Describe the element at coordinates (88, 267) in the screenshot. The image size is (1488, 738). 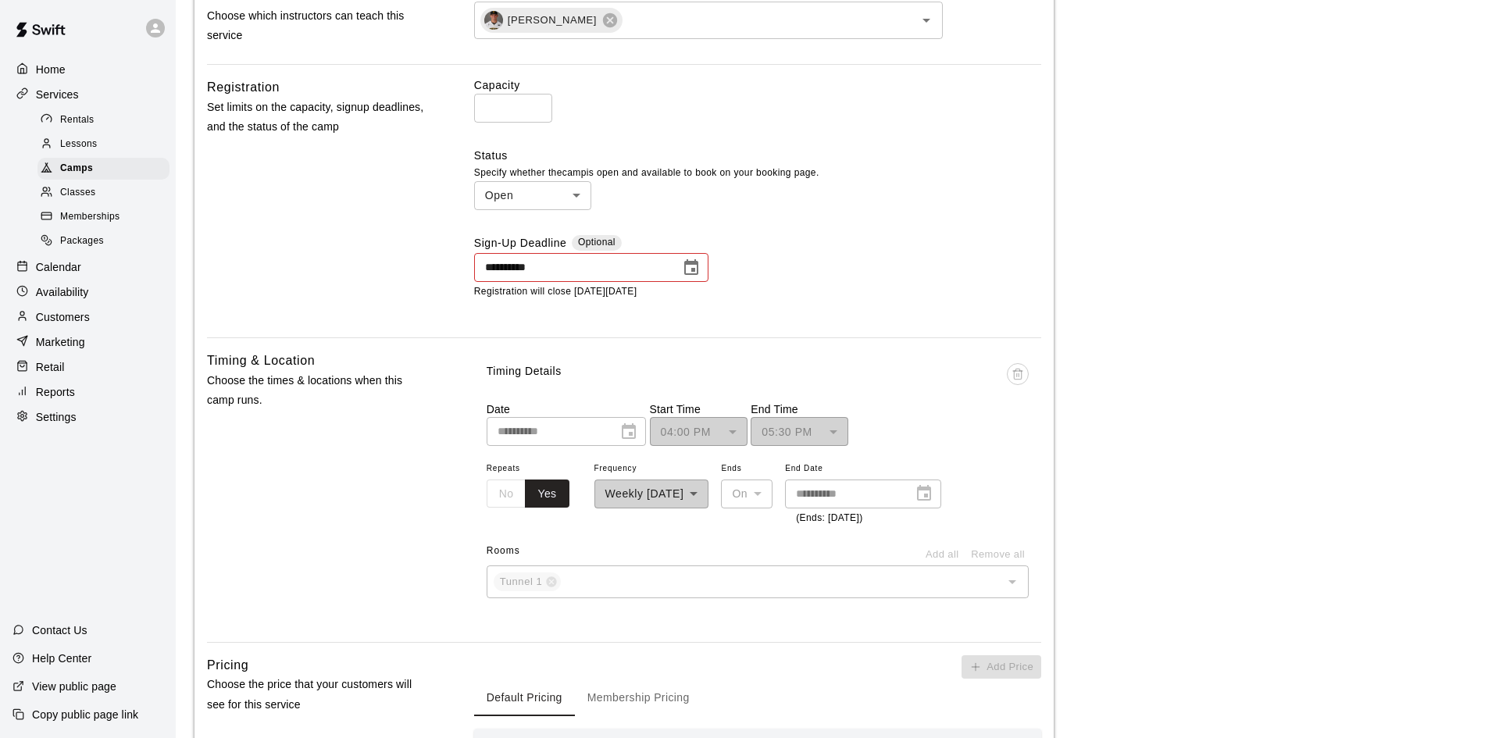
I see `a: Calendar` at that location.